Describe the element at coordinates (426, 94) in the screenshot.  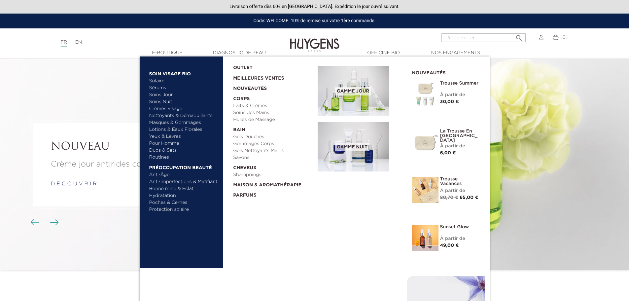
I see `img: Trousse Summer` at that location.